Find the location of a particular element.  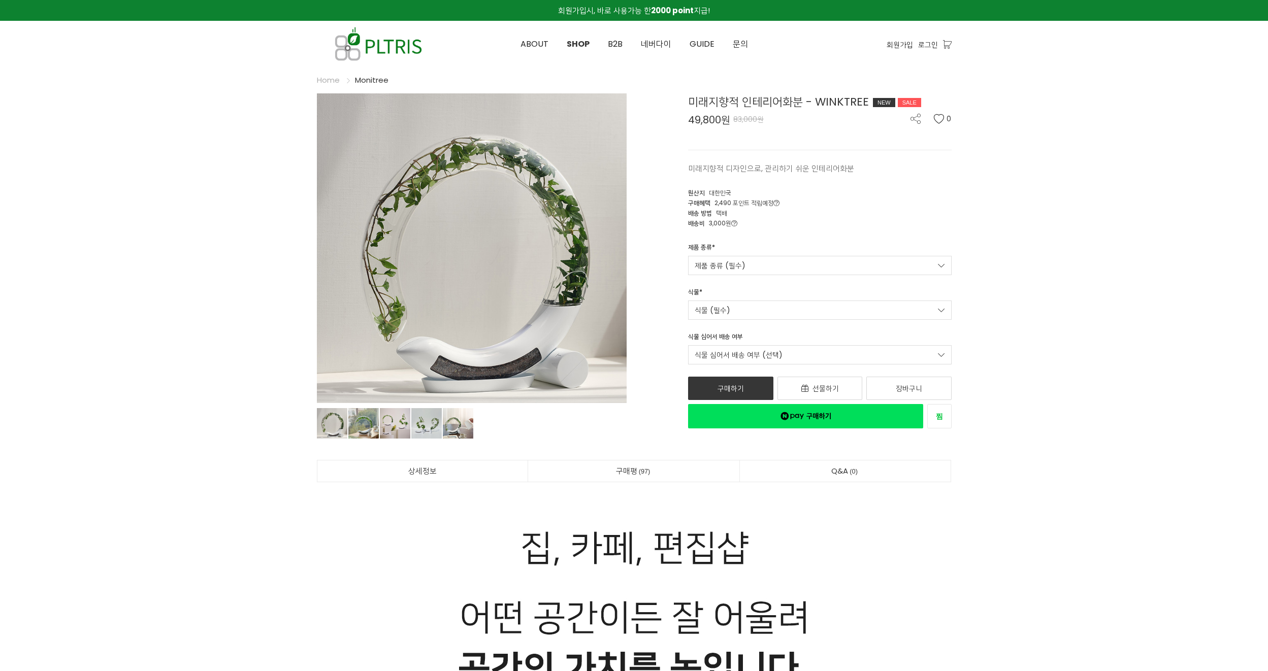

span: B2B is located at coordinates (615, 44).